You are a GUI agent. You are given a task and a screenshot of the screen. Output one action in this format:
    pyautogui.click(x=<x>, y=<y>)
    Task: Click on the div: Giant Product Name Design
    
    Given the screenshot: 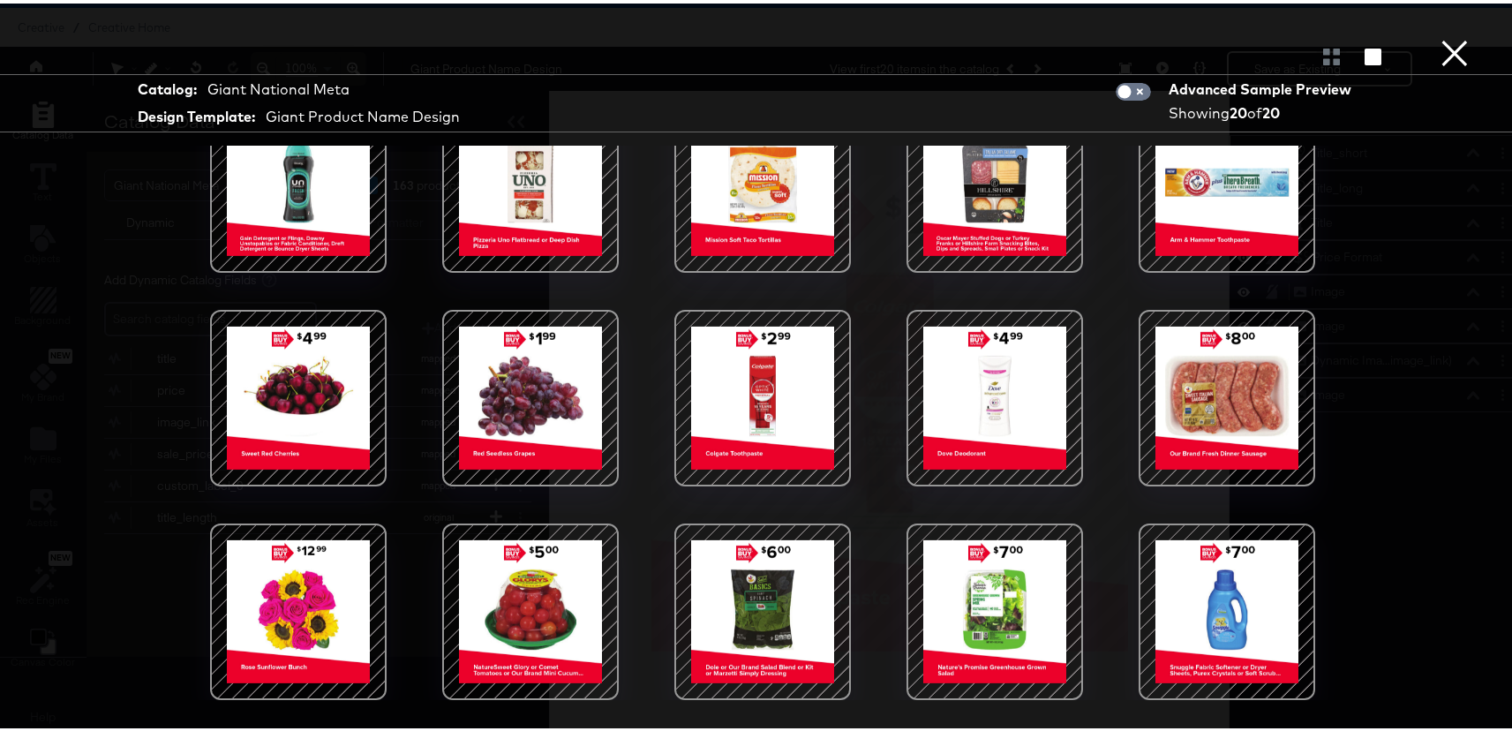 What is the action you would take?
    pyautogui.click(x=363, y=113)
    